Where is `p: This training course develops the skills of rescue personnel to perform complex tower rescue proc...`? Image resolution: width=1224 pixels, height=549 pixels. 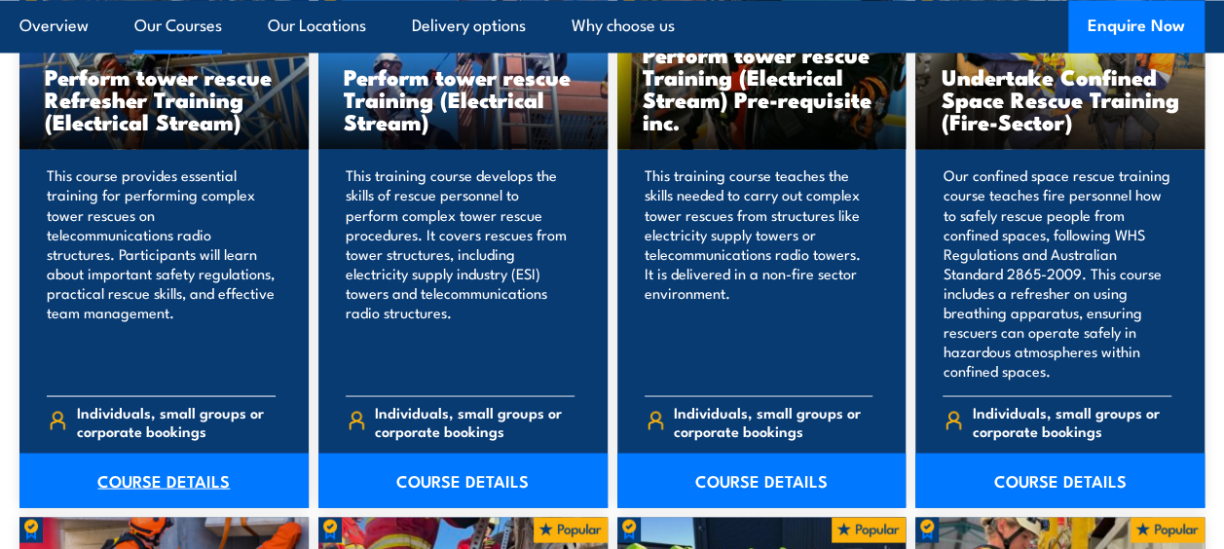 p: This training course develops the skills of rescue personnel to perform complex tower rescue proc... is located at coordinates (460, 273).